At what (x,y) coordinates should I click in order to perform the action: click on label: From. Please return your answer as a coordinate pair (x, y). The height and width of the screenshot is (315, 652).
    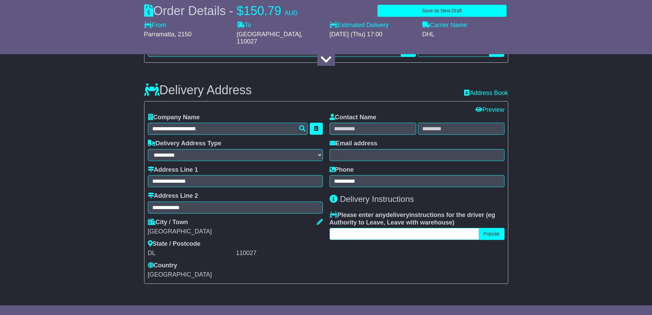
    Looking at the image, I should click on (155, 25).